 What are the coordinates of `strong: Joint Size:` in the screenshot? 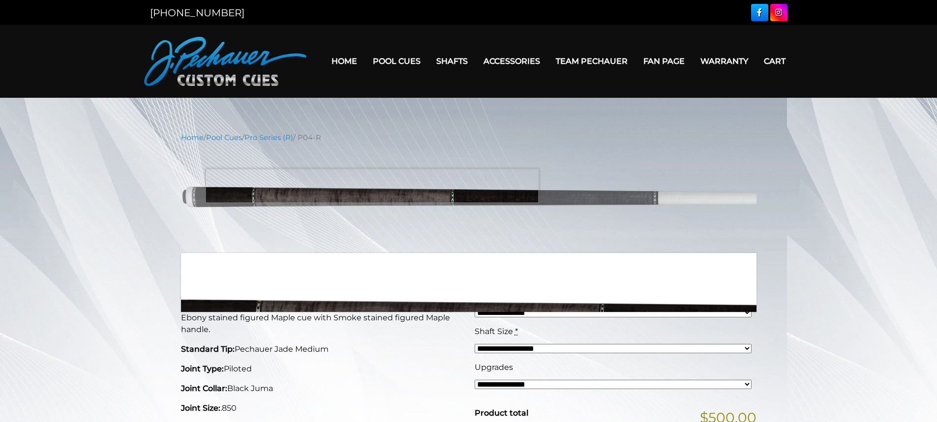 It's located at (201, 408).